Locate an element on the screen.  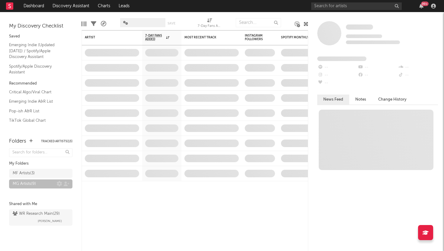
span: 0 fans last week is located at coordinates (373, 42).